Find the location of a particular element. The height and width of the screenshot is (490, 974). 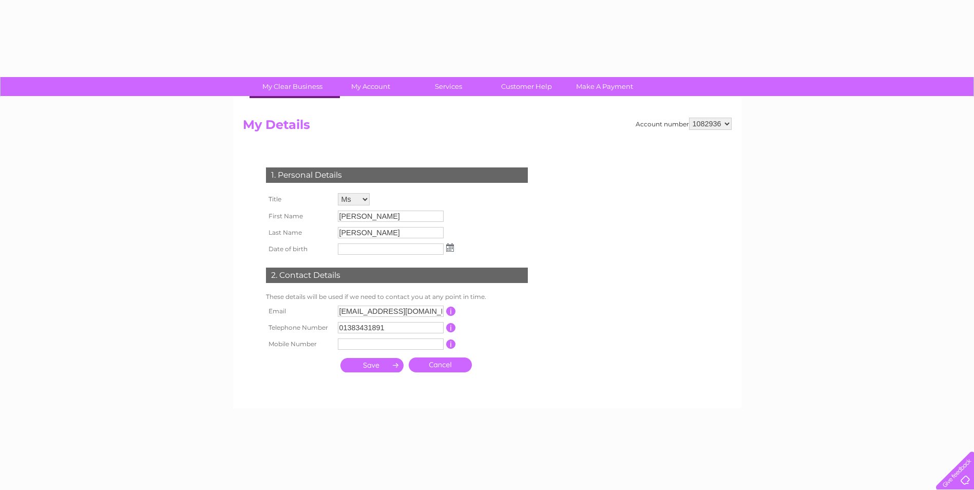

a: Login Details is located at coordinates (296, 107).